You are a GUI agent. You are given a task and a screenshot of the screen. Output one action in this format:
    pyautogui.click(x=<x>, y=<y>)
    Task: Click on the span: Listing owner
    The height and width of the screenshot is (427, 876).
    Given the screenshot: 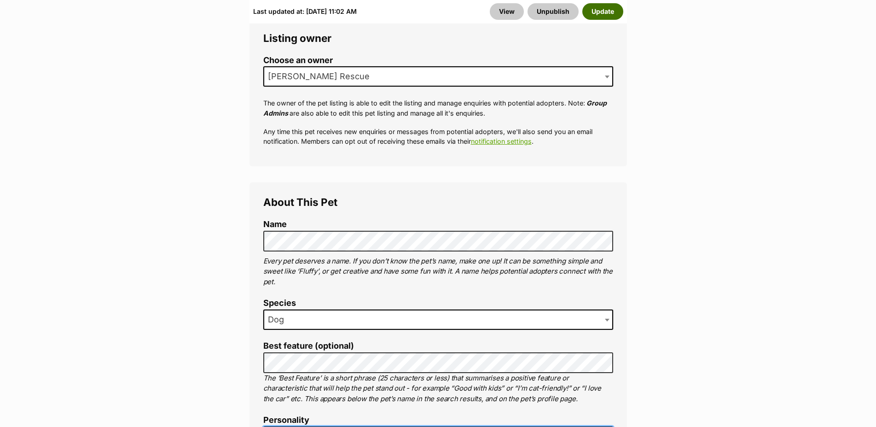 What is the action you would take?
    pyautogui.click(x=297, y=38)
    